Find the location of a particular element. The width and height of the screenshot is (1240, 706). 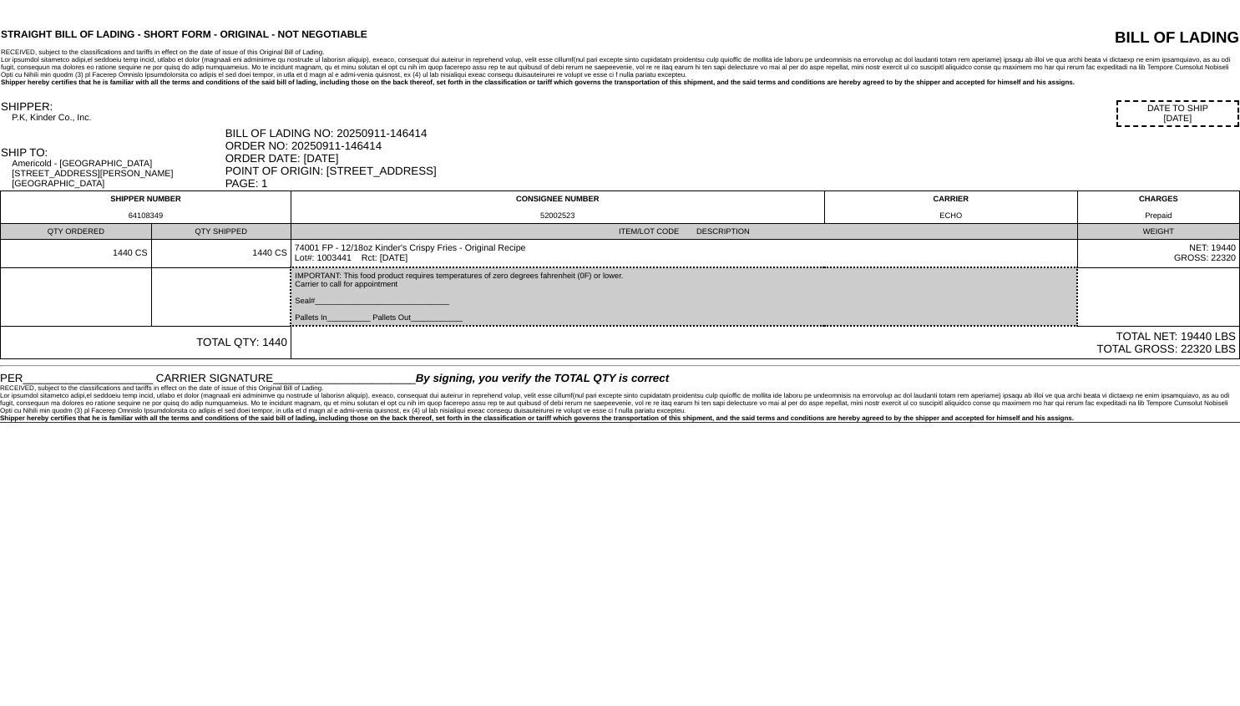

span: By signing, you verify the TOTAL QTY is correct is located at coordinates (542, 377).